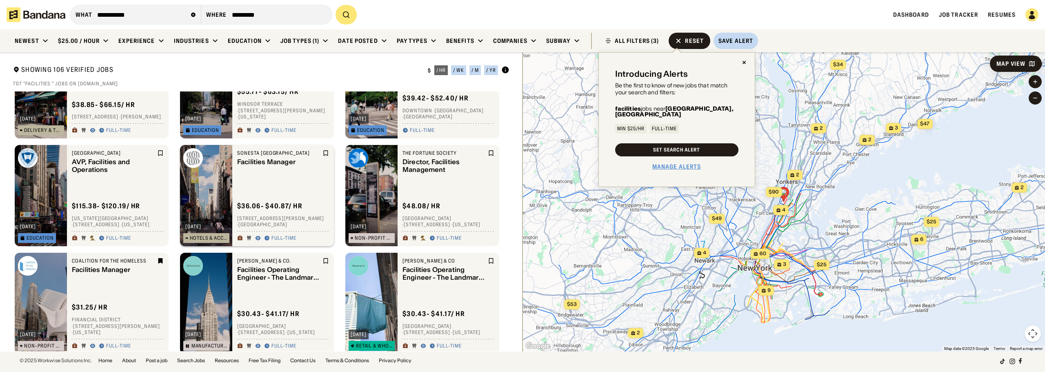  What do you see at coordinates (1026, 348) in the screenshot?
I see `a: Report a map error` at bounding box center [1026, 348].